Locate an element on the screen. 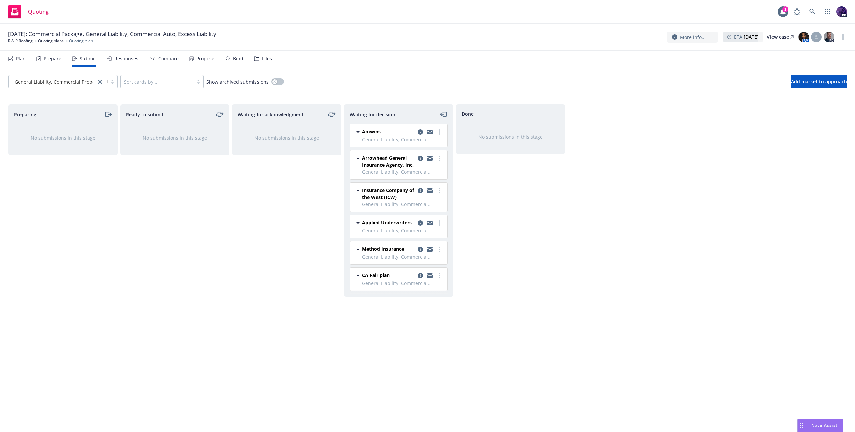  div: Drag to move is located at coordinates (802, 426).